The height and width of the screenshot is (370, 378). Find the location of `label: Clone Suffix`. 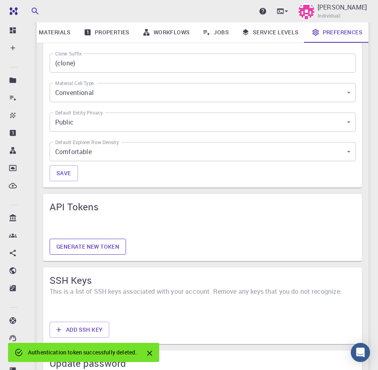

label: Clone Suffix is located at coordinates (68, 54).